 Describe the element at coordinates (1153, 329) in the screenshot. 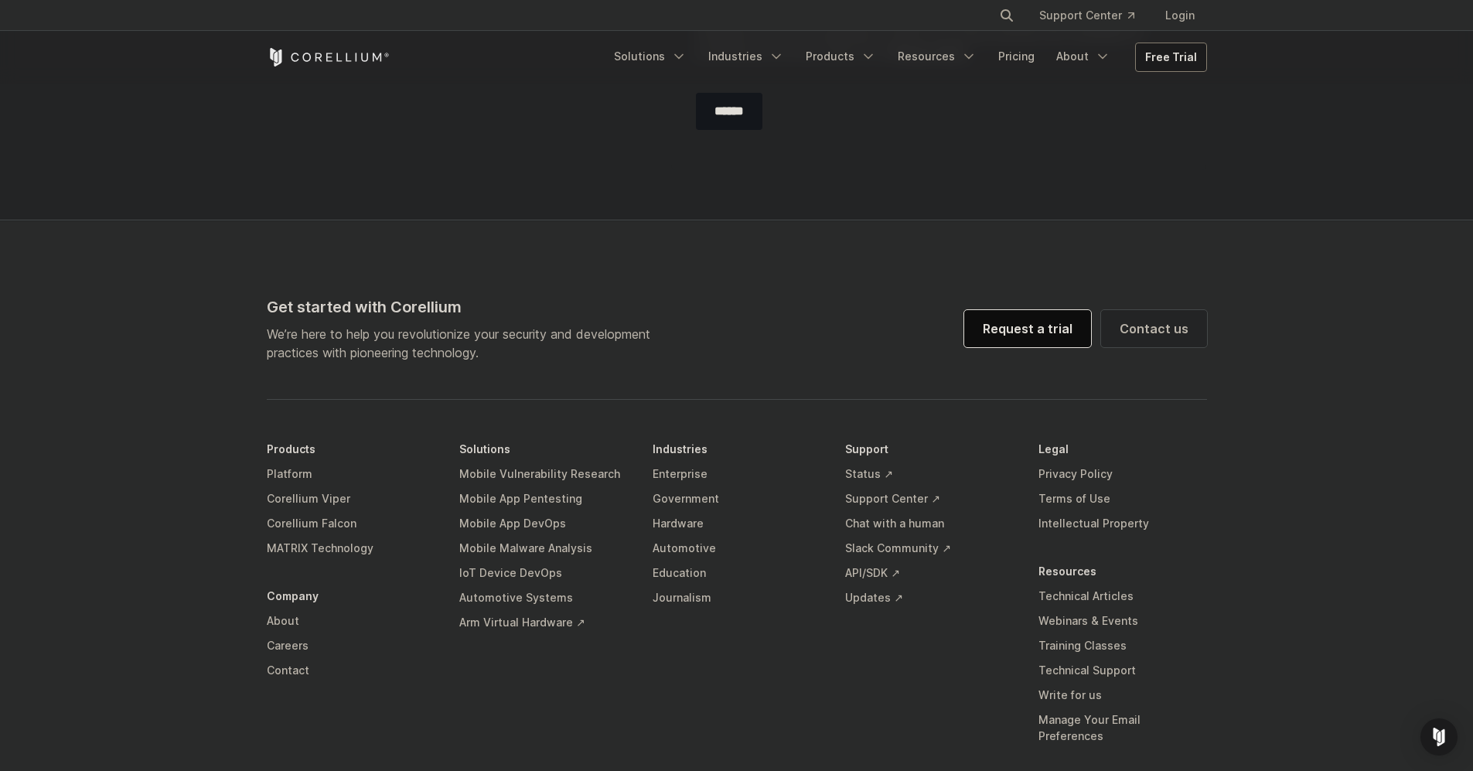

I see `a: Contact us` at that location.